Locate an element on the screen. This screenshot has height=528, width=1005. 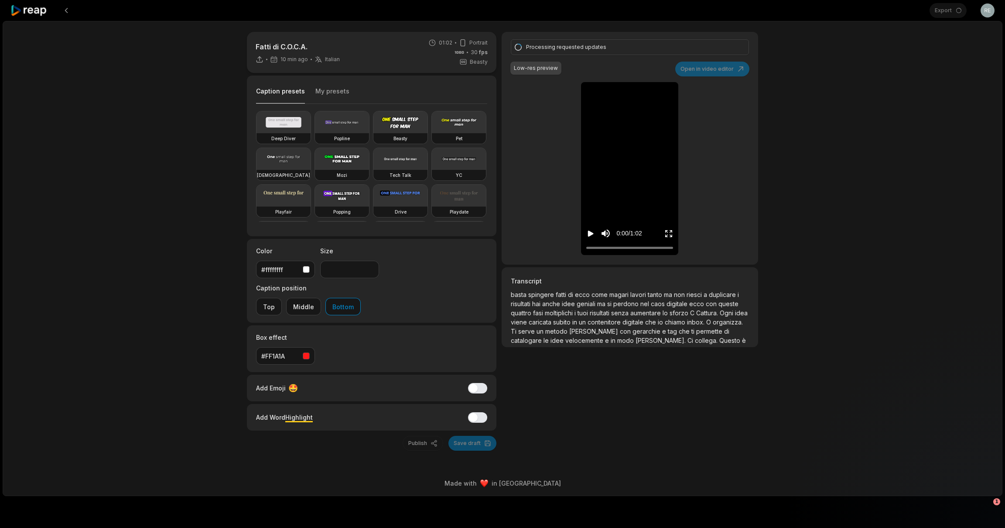
span: è is located at coordinates (744, 340).